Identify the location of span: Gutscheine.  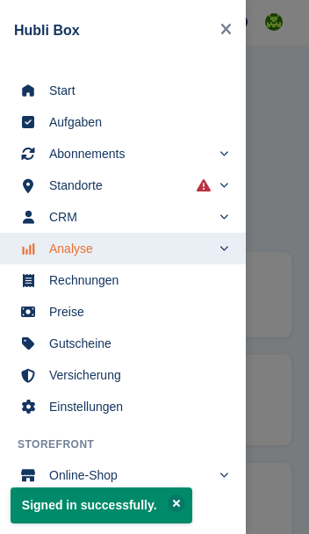
(134, 344).